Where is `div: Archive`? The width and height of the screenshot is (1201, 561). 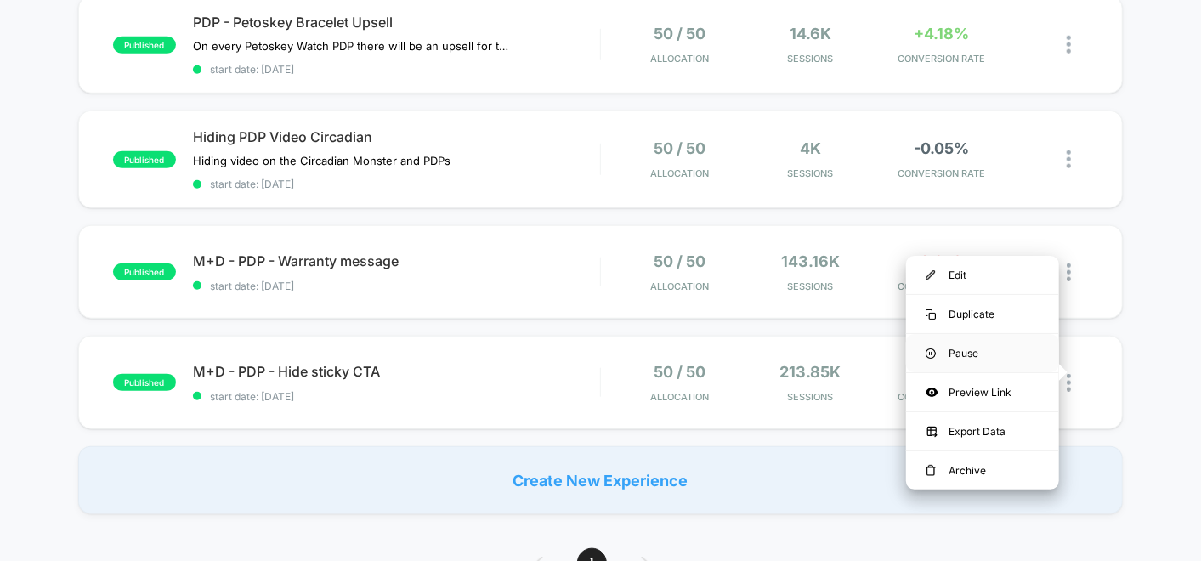
div: Archive is located at coordinates (982, 470).